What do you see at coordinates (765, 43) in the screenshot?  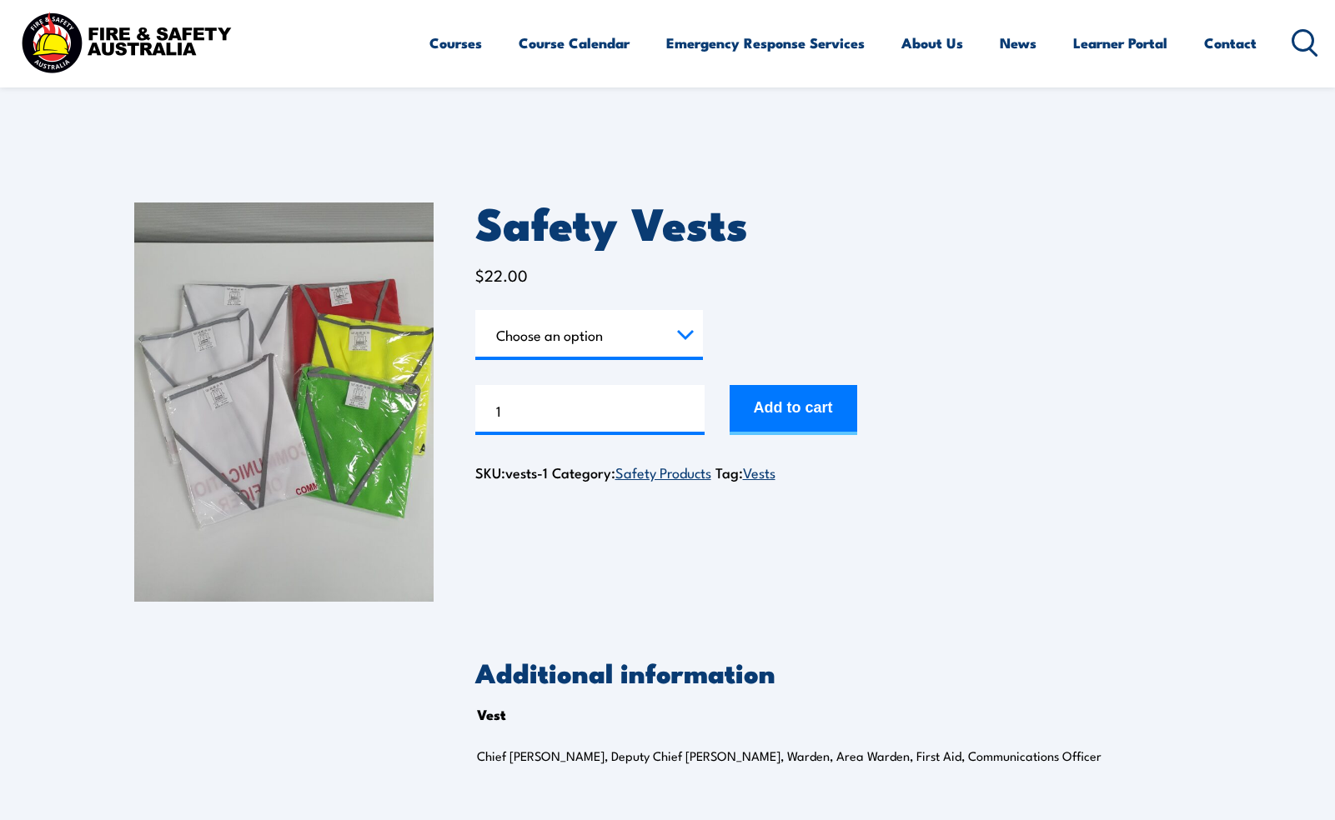 I see `a: Emergency Response Services` at bounding box center [765, 43].